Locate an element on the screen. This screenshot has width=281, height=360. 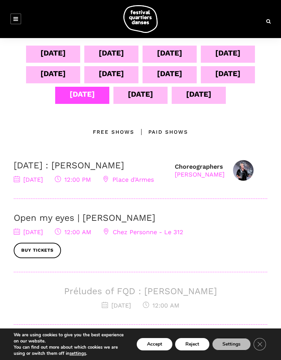
span: Chez Personne - Le 312 is located at coordinates (143, 232).